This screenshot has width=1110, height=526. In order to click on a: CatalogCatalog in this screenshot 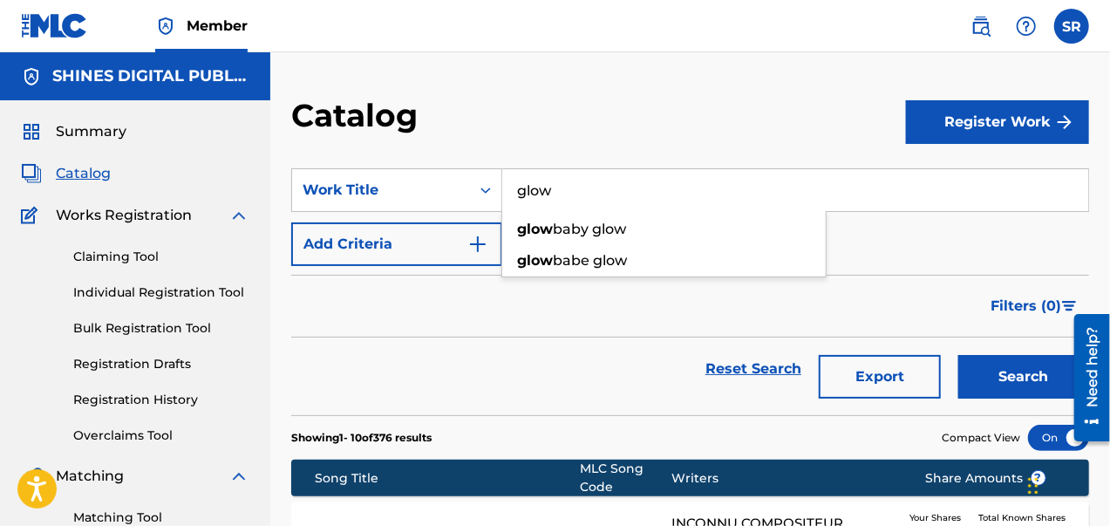, I will do `click(65, 174)`.